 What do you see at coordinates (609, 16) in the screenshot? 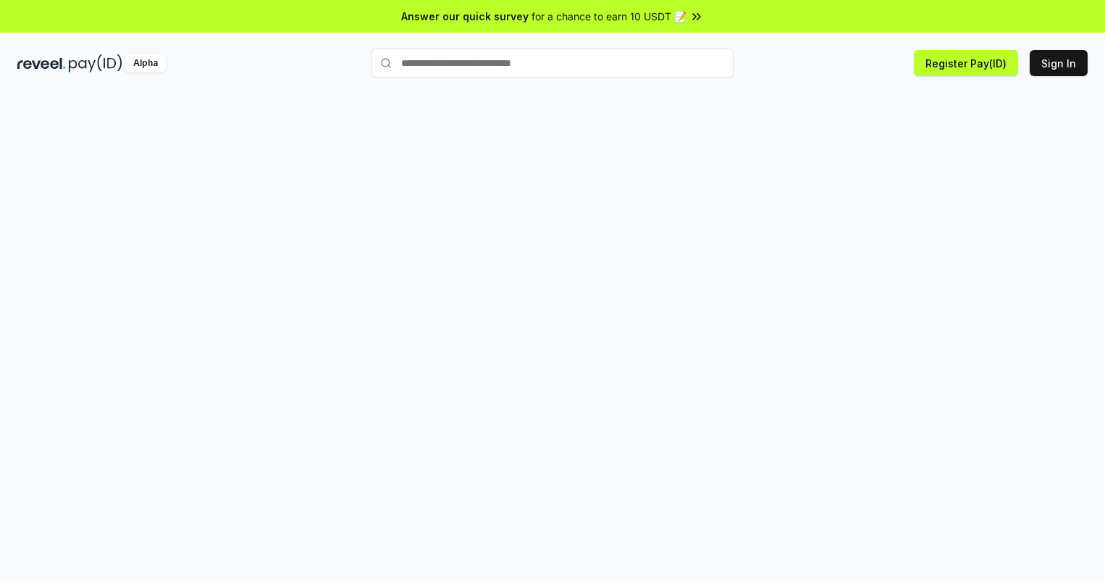
I see `span: for a chance to earn 10 USDT 📝` at bounding box center [609, 16].